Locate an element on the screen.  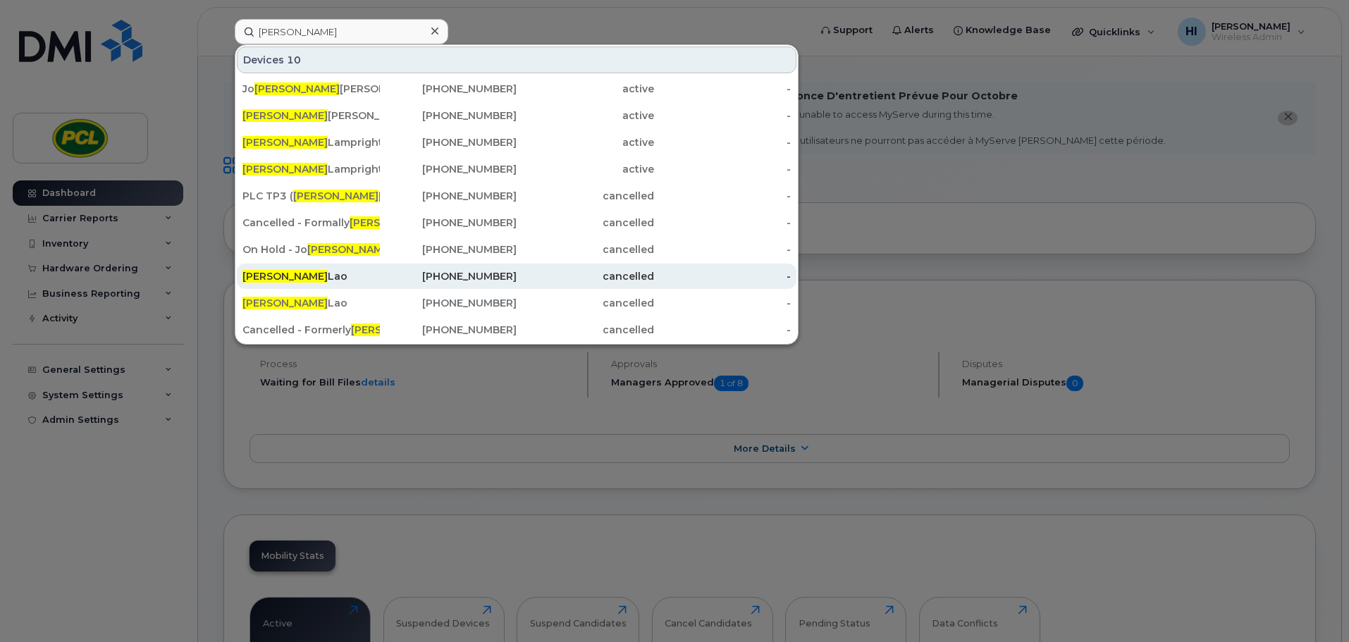
div: Lampright is located at coordinates (311, 142).